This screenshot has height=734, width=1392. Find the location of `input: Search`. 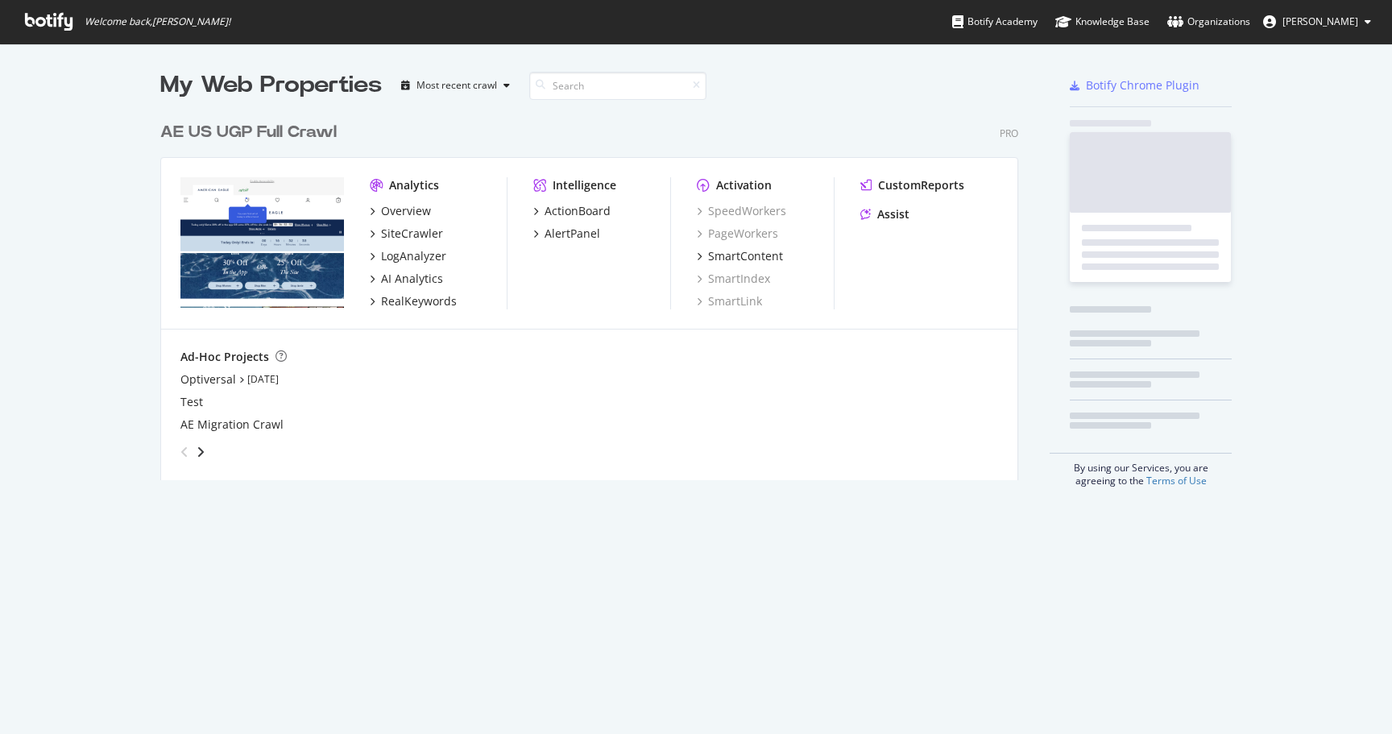

input: Search is located at coordinates (618, 85).